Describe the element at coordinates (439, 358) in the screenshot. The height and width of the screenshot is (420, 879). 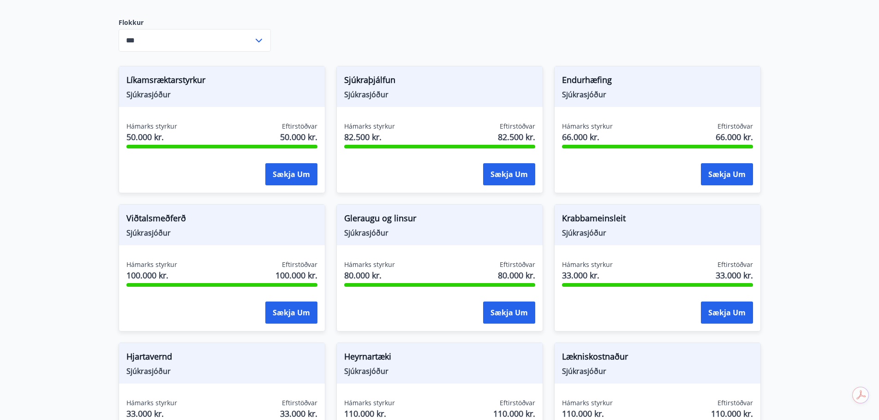
I see `span: Heyrnartæki` at that location.